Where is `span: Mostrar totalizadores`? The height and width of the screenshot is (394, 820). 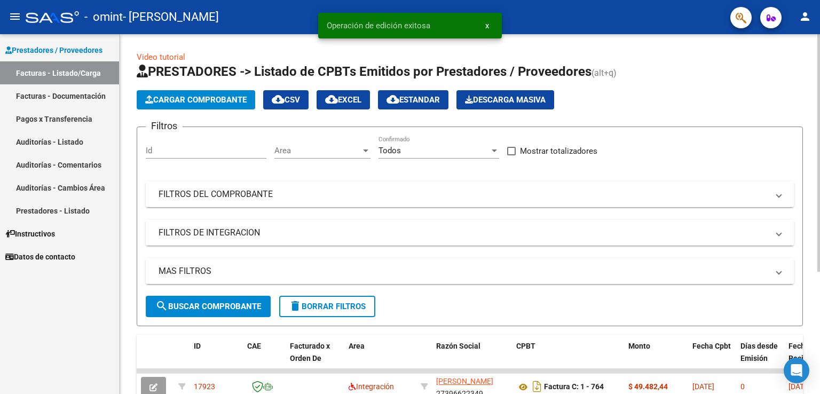
span: Mostrar totalizadores is located at coordinates (558, 151).